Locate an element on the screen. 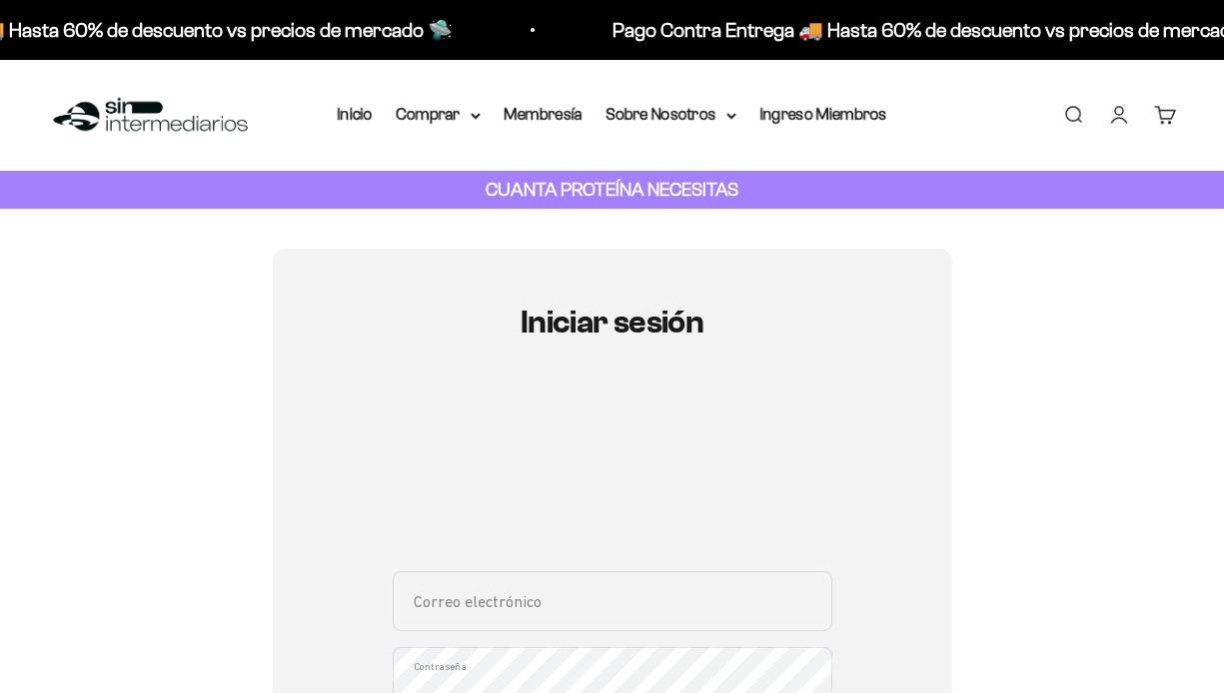  h1: Iniciar sesión is located at coordinates (613, 322).